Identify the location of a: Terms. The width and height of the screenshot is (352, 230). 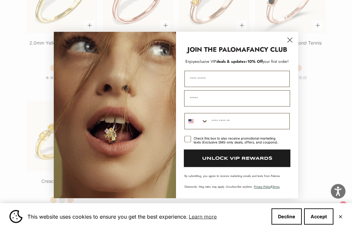
(276, 187).